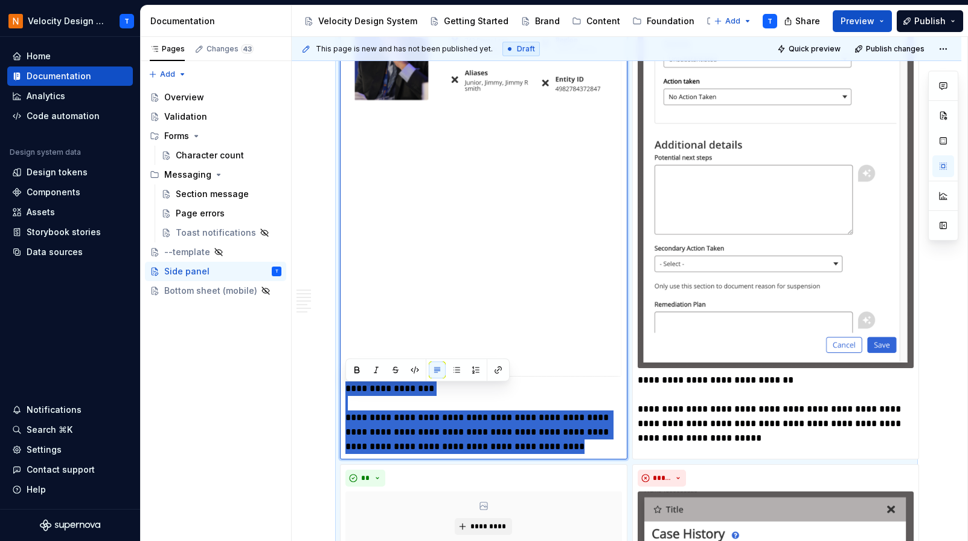  What do you see at coordinates (185, 117) in the screenshot?
I see `div: Validation` at bounding box center [185, 117].